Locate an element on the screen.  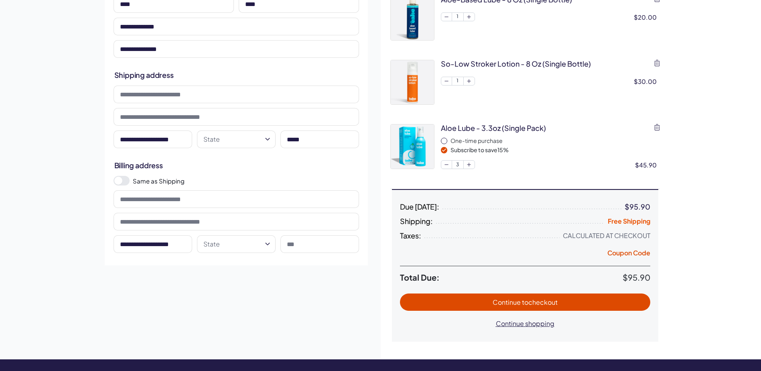
img: bulklubes_Artboard17.jpg is located at coordinates (412, 82).